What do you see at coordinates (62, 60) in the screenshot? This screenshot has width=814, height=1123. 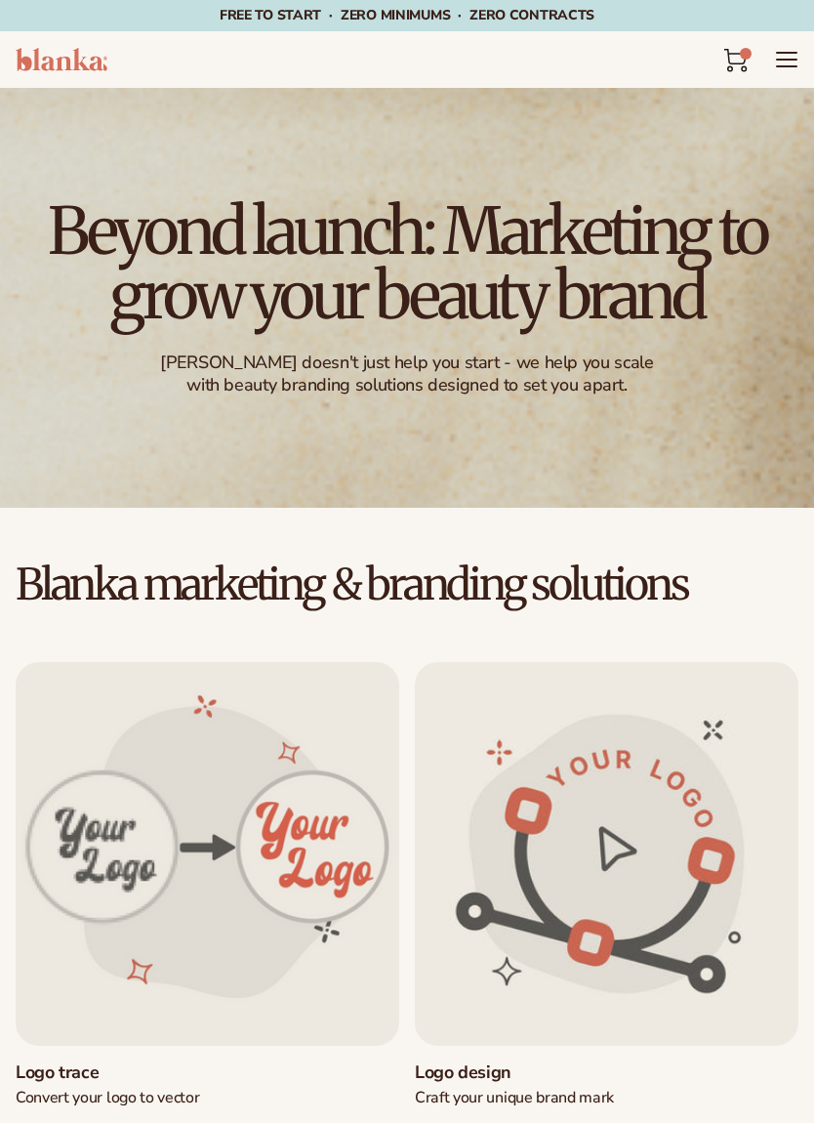 I see `img: logo` at bounding box center [62, 60].